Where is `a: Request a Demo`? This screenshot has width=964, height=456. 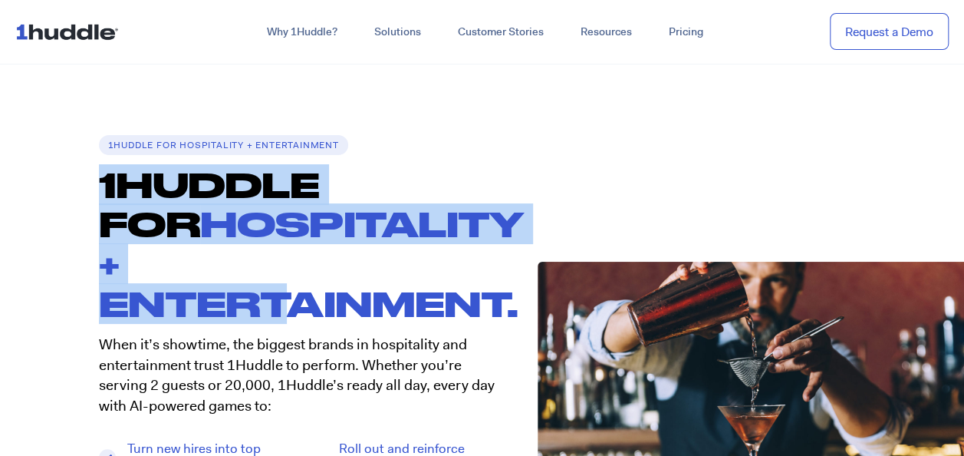
a: Request a Demo is located at coordinates (889, 31).